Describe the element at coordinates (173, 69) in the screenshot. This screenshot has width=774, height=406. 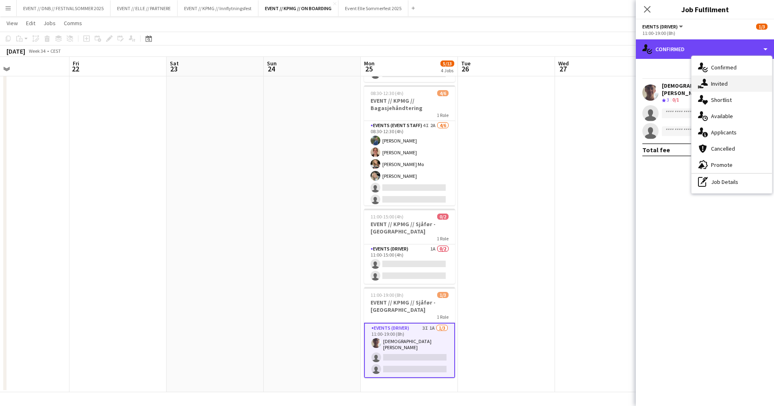
I see `span: 23` at that location.